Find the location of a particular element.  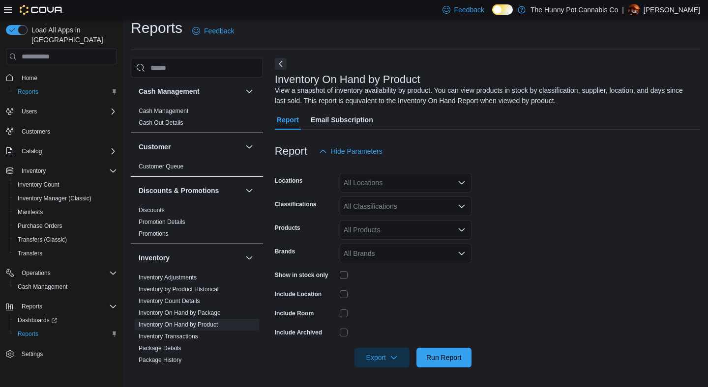

a: Transfers (Classic) is located at coordinates (42, 240).